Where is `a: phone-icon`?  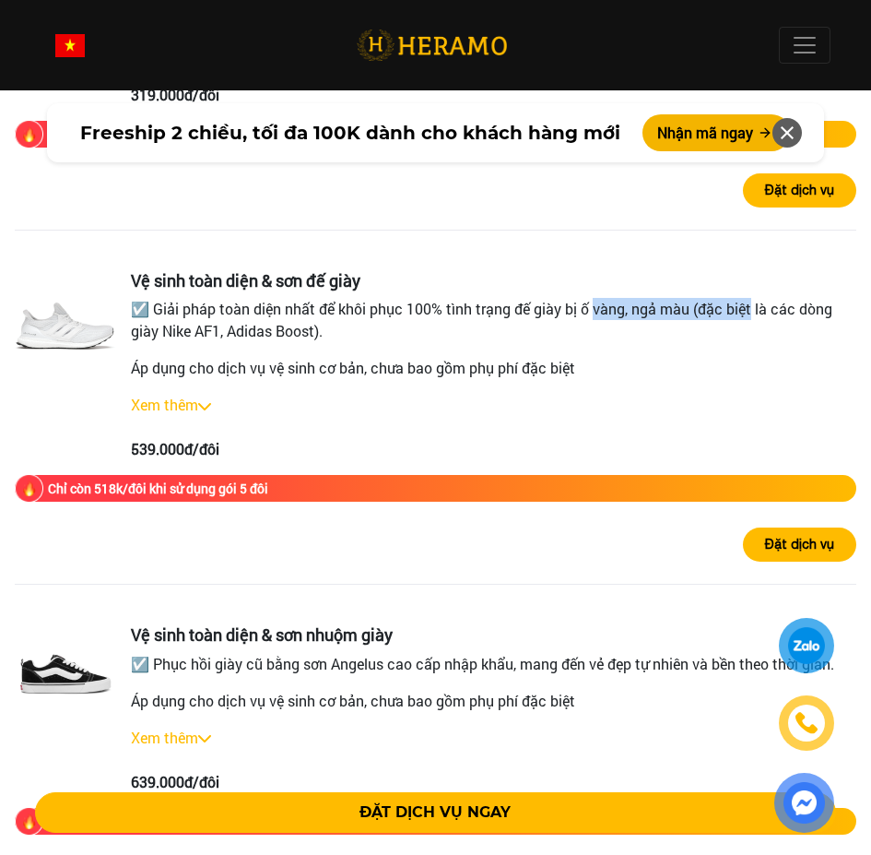 a: phone-icon is located at coordinates (807, 723).